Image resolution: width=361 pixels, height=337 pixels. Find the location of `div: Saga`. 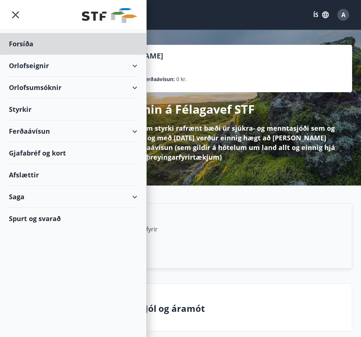

div: Saga is located at coordinates (73, 197).